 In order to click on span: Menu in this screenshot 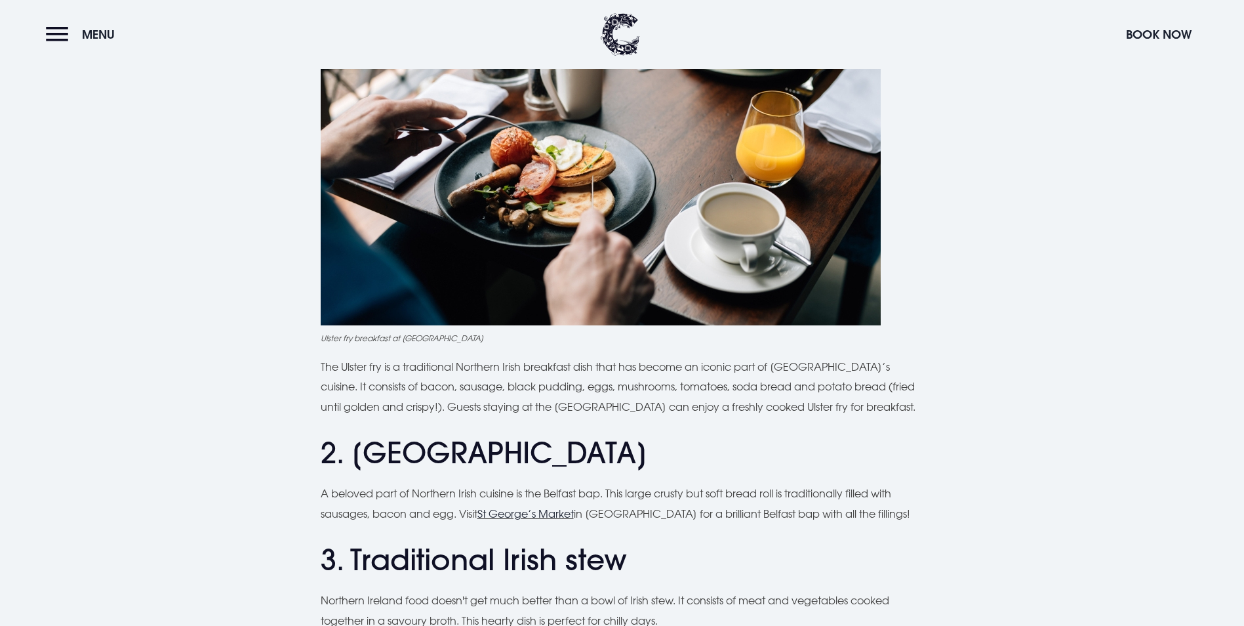, I will do `click(98, 34)`.